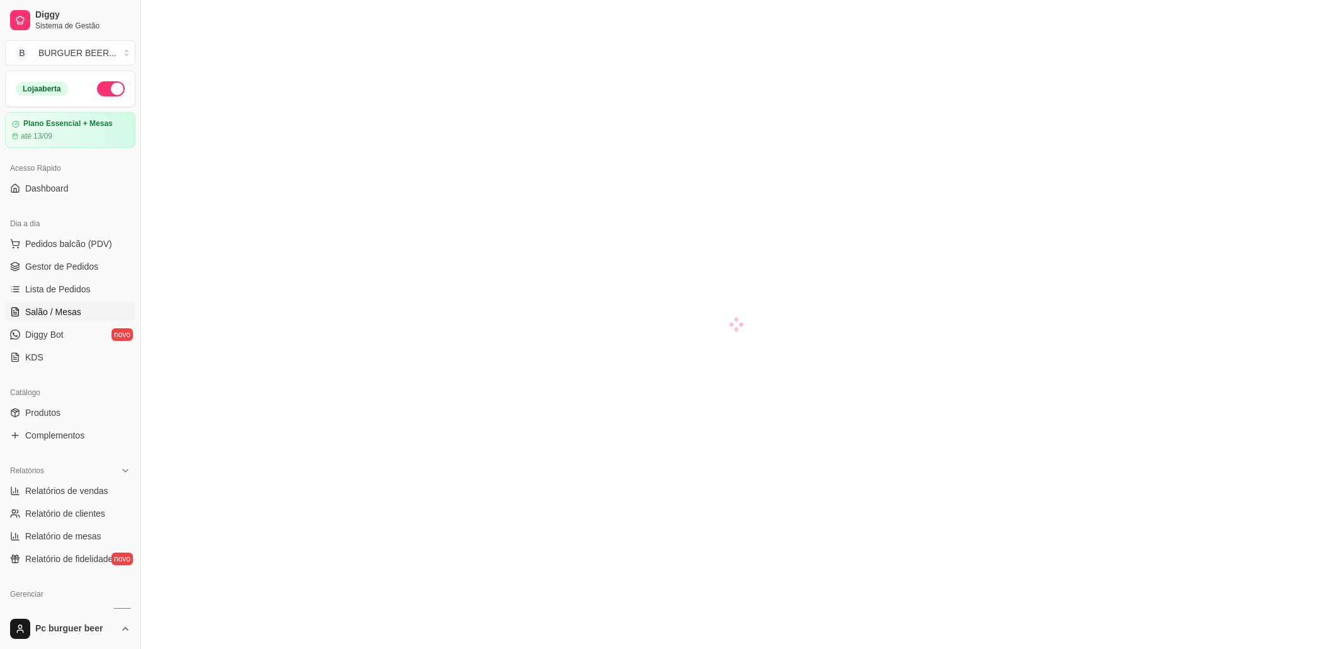 The image size is (1331, 649). Describe the element at coordinates (70, 614) in the screenshot. I see `a: Entregadoresnovo` at that location.